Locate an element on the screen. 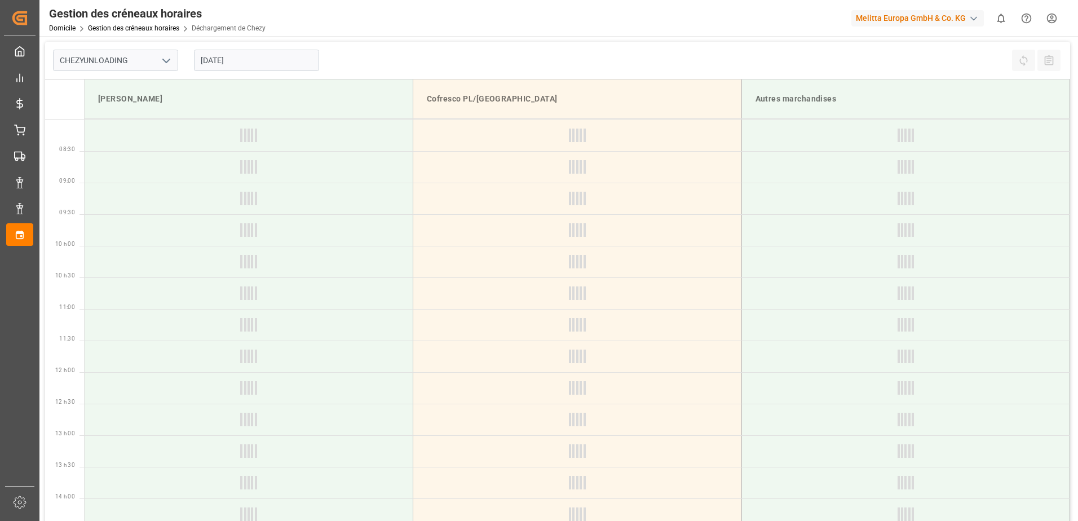 The width and height of the screenshot is (1078, 521). div: Gestion des créneaux horaires is located at coordinates (157, 14).